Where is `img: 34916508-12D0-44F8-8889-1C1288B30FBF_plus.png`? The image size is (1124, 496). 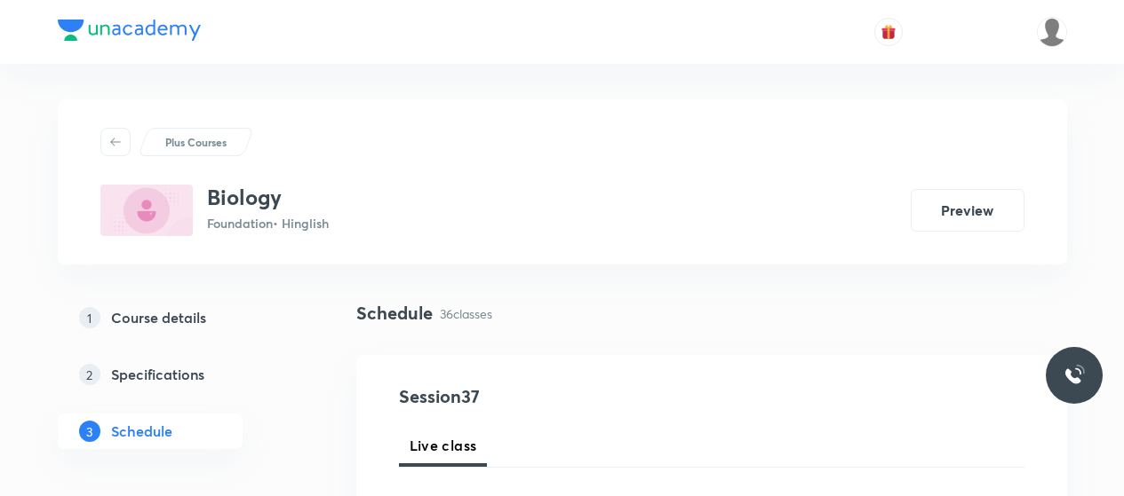
img: 34916508-12D0-44F8-8889-1C1288B30FBF_plus.png is located at coordinates (147, 210).